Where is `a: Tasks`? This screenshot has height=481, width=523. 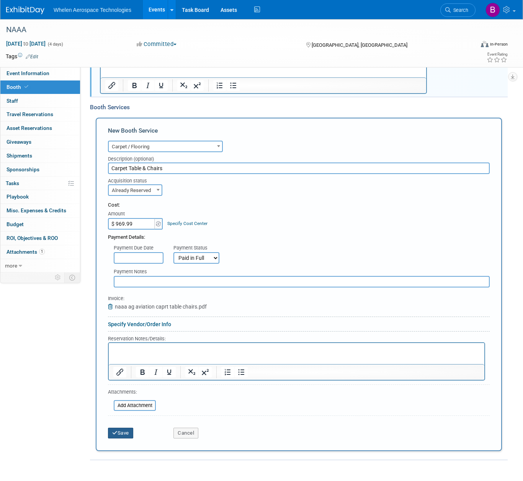 a: Tasks is located at coordinates (40, 183).